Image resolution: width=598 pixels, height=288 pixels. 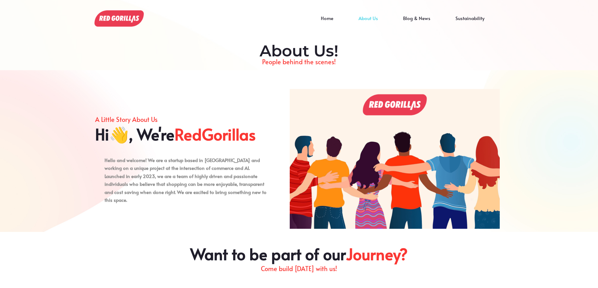 What do you see at coordinates (376, 254) in the screenshot?
I see `span: Journey?` at bounding box center [376, 254].